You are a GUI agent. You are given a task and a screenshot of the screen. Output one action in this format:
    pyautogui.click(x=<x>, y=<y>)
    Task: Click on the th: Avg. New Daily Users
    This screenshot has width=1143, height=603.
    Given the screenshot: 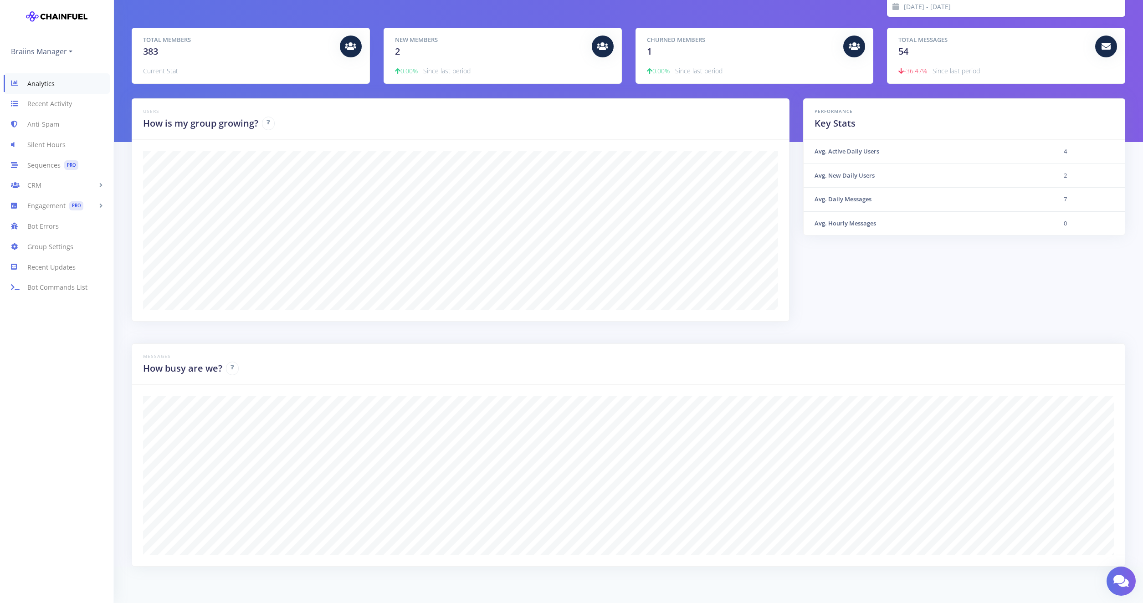 What is the action you would take?
    pyautogui.click(x=928, y=175)
    